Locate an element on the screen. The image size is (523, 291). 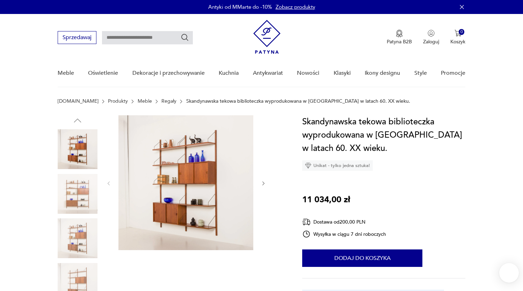
a: Dekoracje i przechowywanie is located at coordinates (168, 73).